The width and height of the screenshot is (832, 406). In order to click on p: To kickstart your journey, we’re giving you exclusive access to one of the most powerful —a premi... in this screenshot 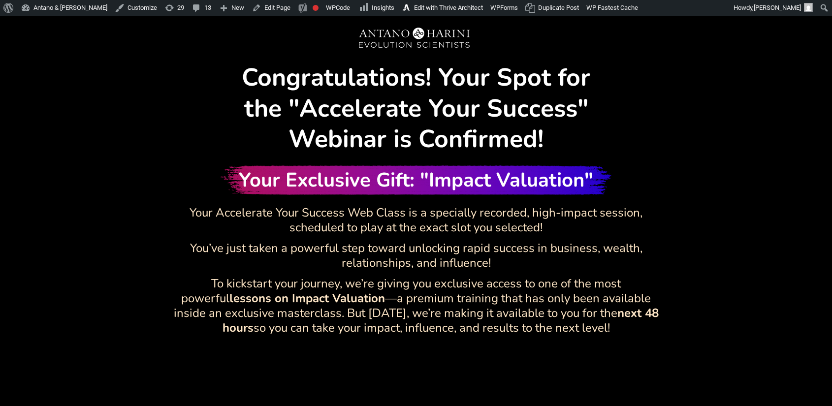, I will do `click(416, 306)`.